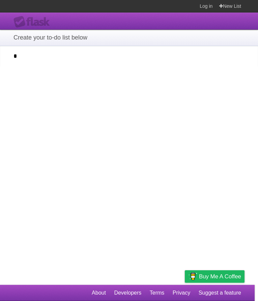 The width and height of the screenshot is (258, 301). I want to click on div: Flask, so click(34, 22).